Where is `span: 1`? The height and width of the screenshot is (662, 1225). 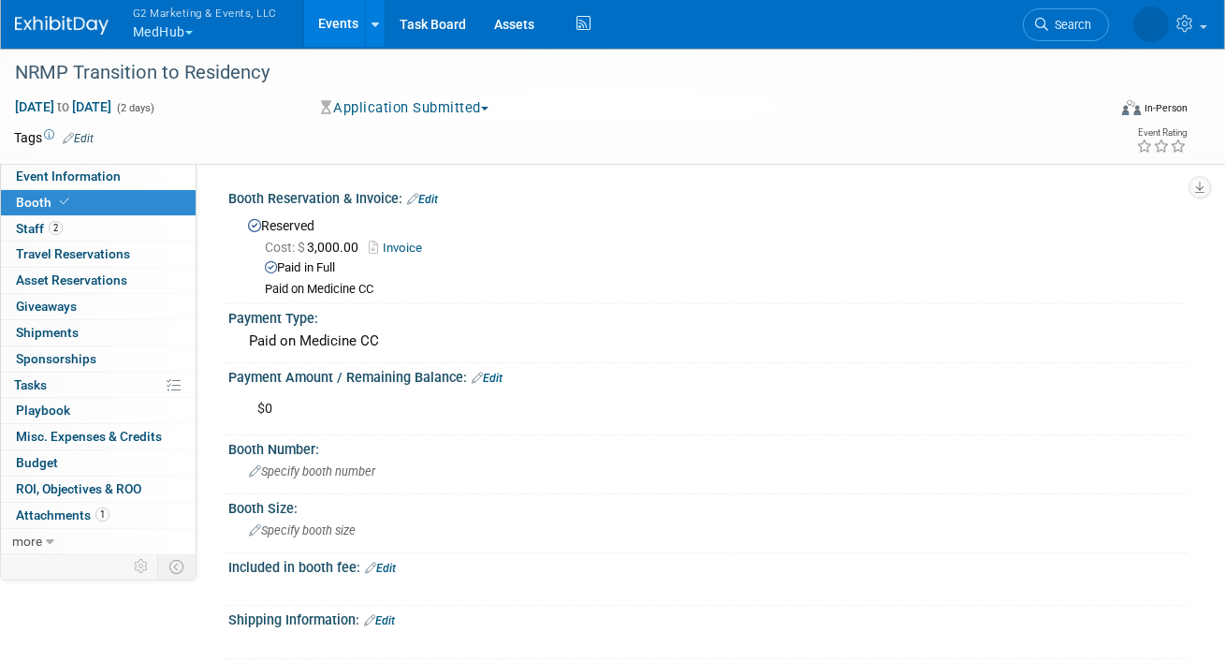 span: 1 is located at coordinates (102, 514).